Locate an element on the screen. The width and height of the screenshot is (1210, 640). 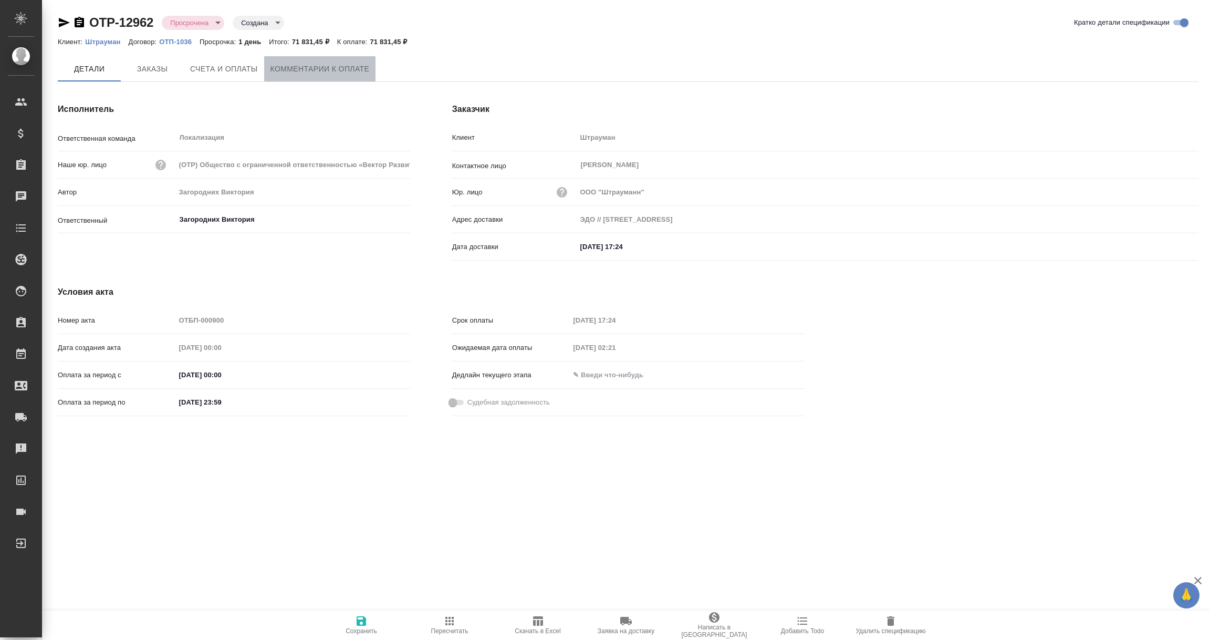
span: Кратко детали спецификации is located at coordinates (1122, 23).